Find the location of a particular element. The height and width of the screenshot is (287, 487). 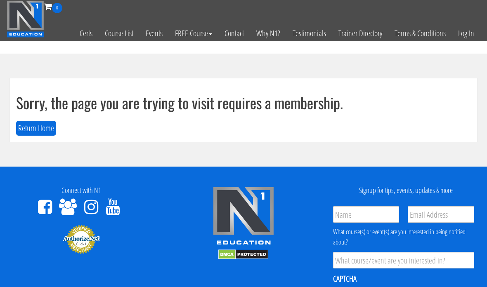

a: Events is located at coordinates (154, 33).